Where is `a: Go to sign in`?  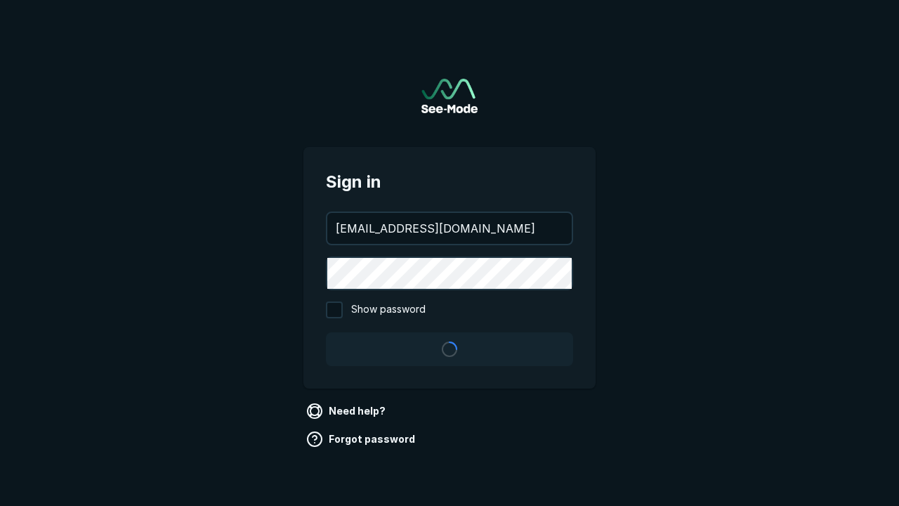 a: Go to sign in is located at coordinates (450, 96).